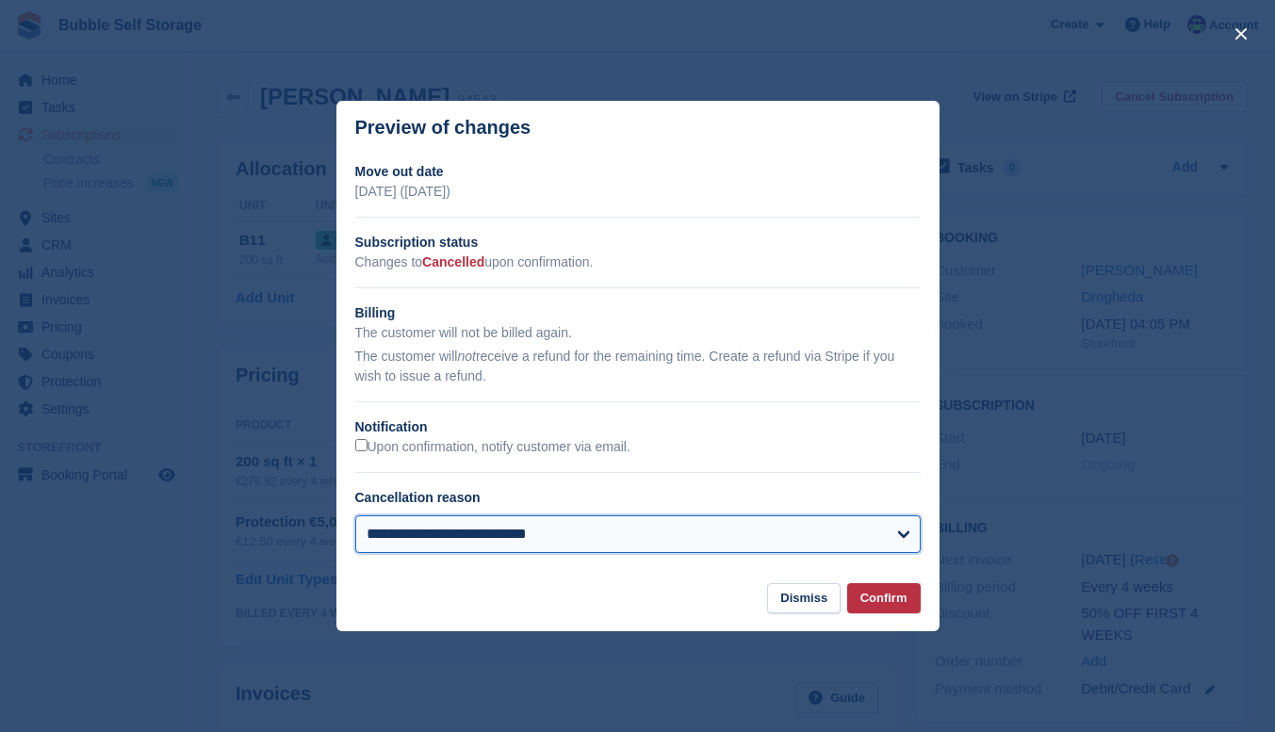 The width and height of the screenshot is (1275, 732). I want to click on em: not, so click(465, 356).